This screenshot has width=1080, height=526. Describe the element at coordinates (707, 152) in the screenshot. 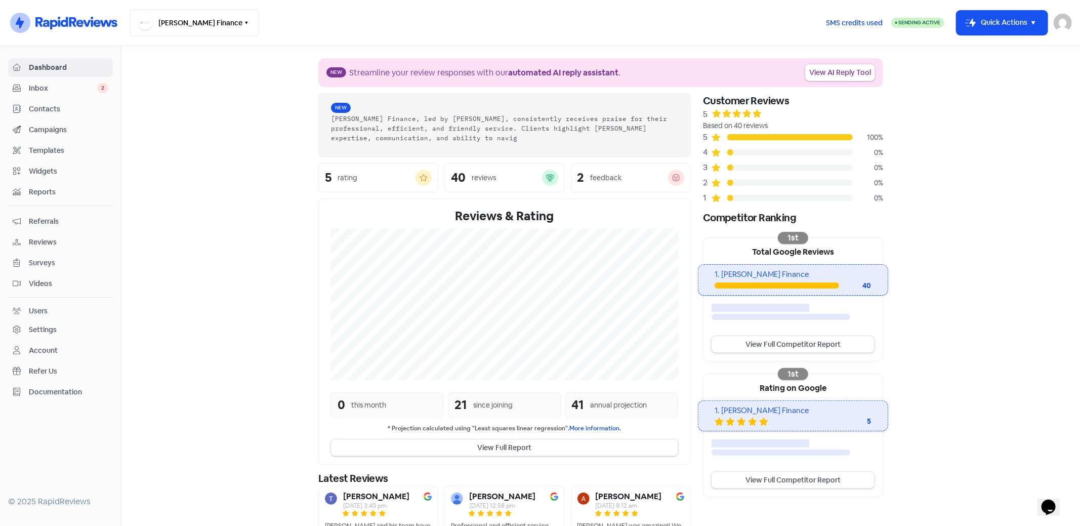

I see `div: 4` at that location.